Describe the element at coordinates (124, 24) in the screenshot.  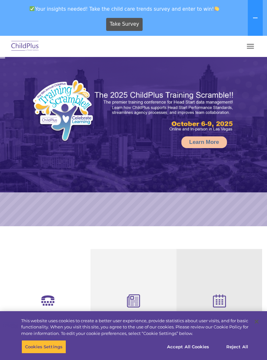
I see `span: Take Survey` at that location.